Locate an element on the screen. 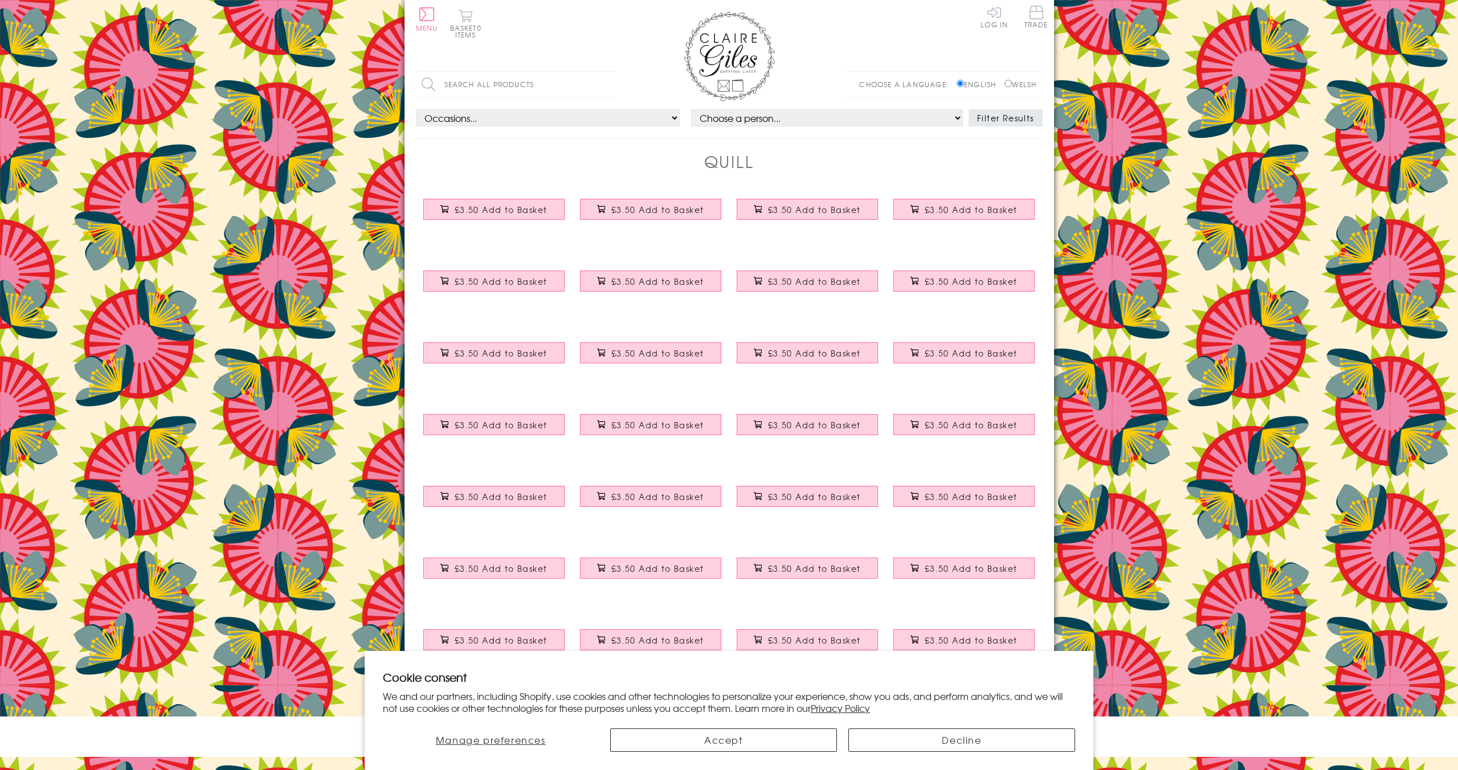 The height and width of the screenshot is (770, 1458). a: Wedding Card, Pink Flowers, On your Bridal Shower £3.50 Add to Basket is located at coordinates (651, 358).